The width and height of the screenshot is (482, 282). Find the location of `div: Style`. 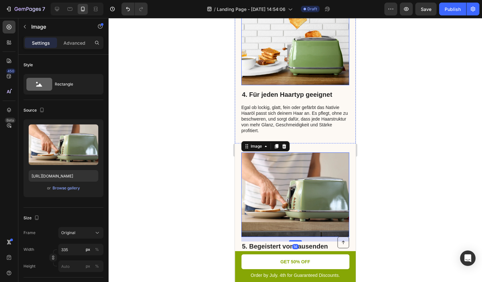

div: Style is located at coordinates (28, 65).